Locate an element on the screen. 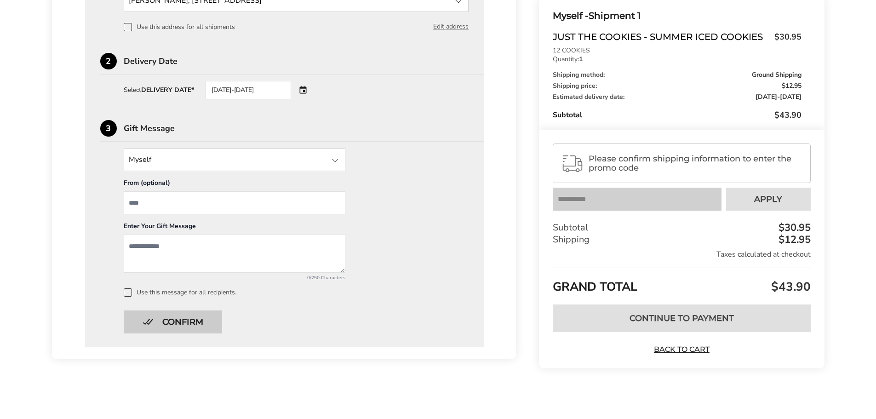  div: GRAND TOTAL is located at coordinates (681, 282).